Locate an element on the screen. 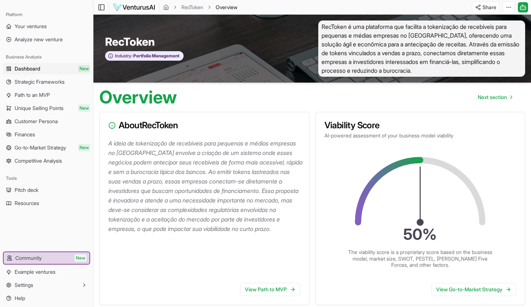 The height and width of the screenshot is (307, 531). a: Resources is located at coordinates (46, 203).